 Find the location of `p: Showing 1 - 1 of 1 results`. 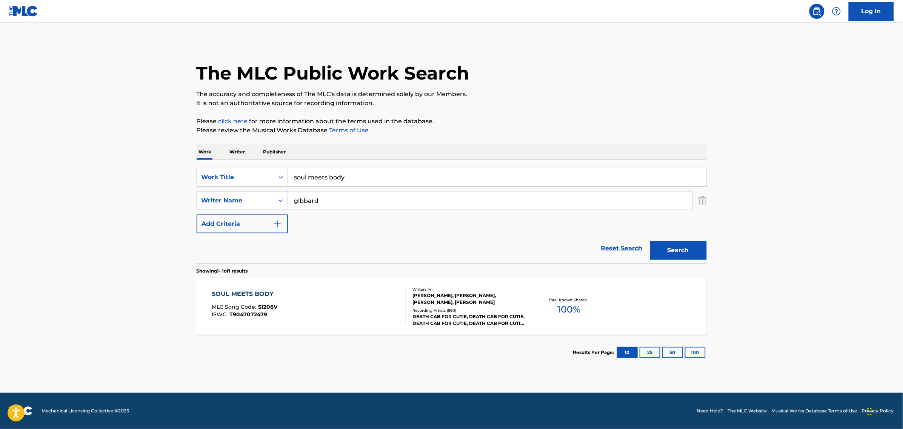

p: Showing 1 - 1 of 1 results is located at coordinates (222, 271).